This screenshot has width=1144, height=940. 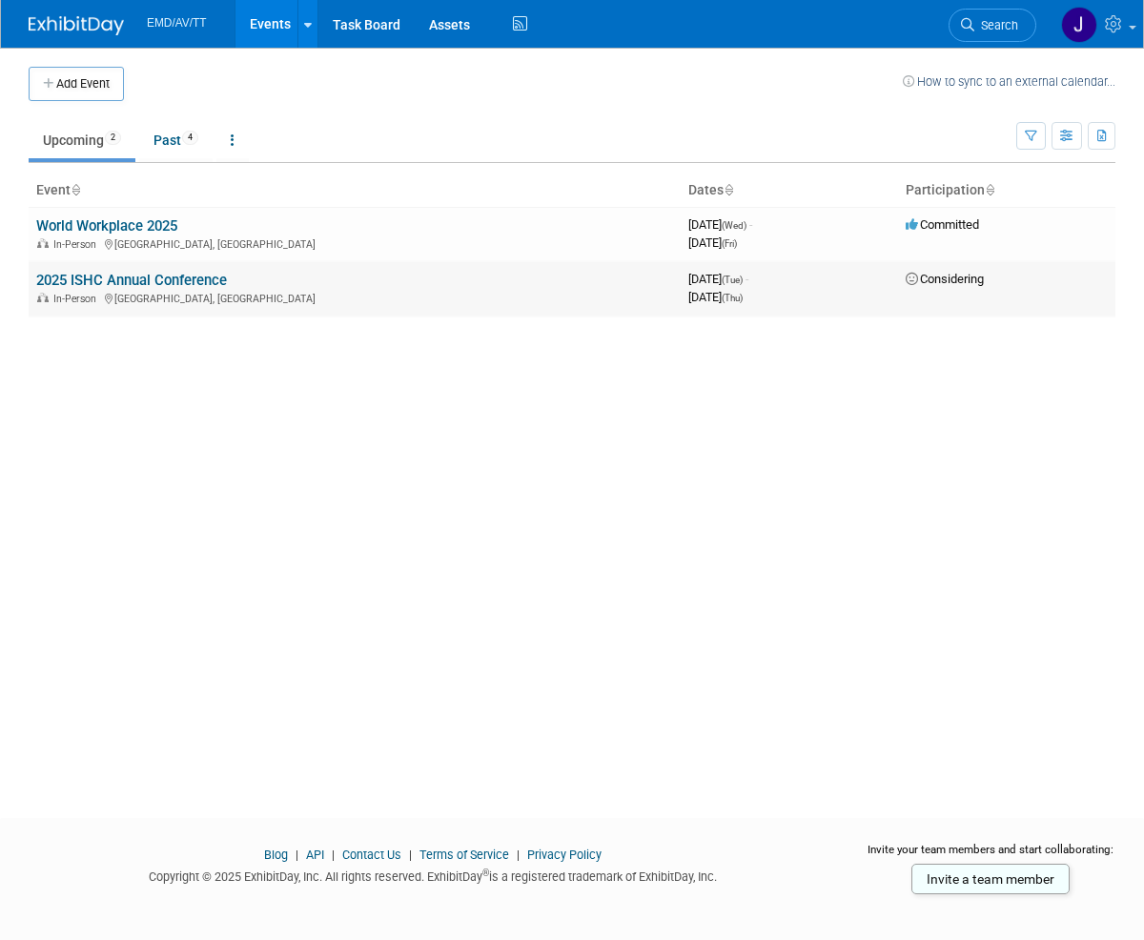 I want to click on div: Copyright © 2025 ExhibitDay, Inc. All rights reserved. ExhibitDay is a registered trademark of Ex..., so click(x=433, y=874).